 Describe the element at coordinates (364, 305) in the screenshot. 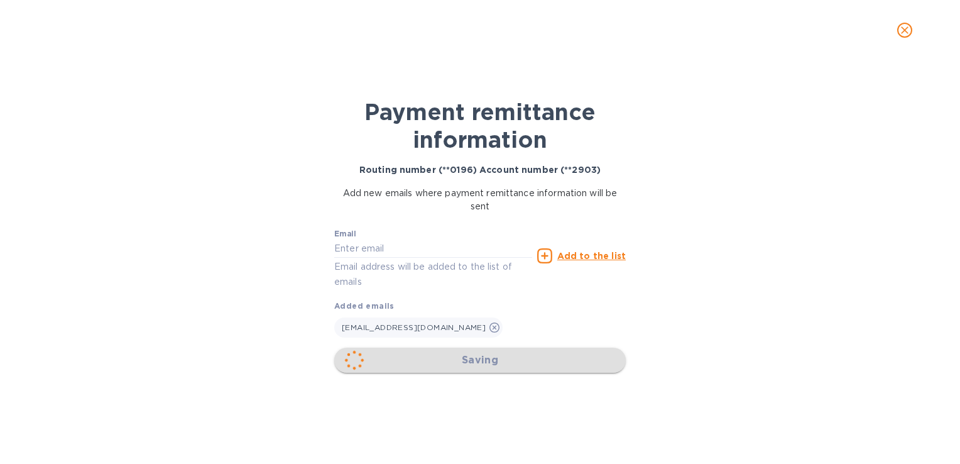

I see `b: Added emails` at that location.